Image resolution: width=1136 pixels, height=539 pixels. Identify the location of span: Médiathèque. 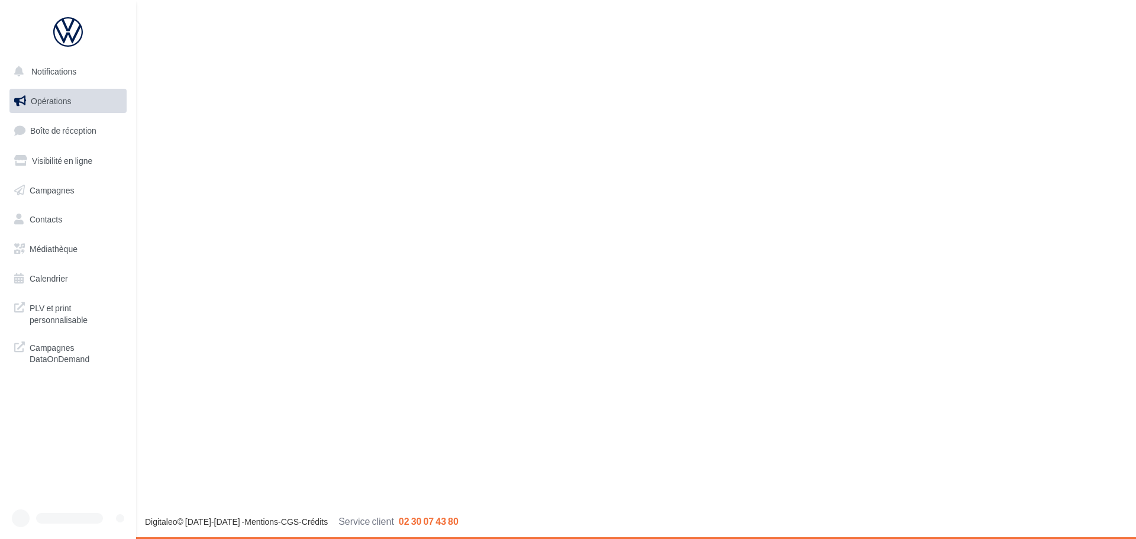
(53, 249).